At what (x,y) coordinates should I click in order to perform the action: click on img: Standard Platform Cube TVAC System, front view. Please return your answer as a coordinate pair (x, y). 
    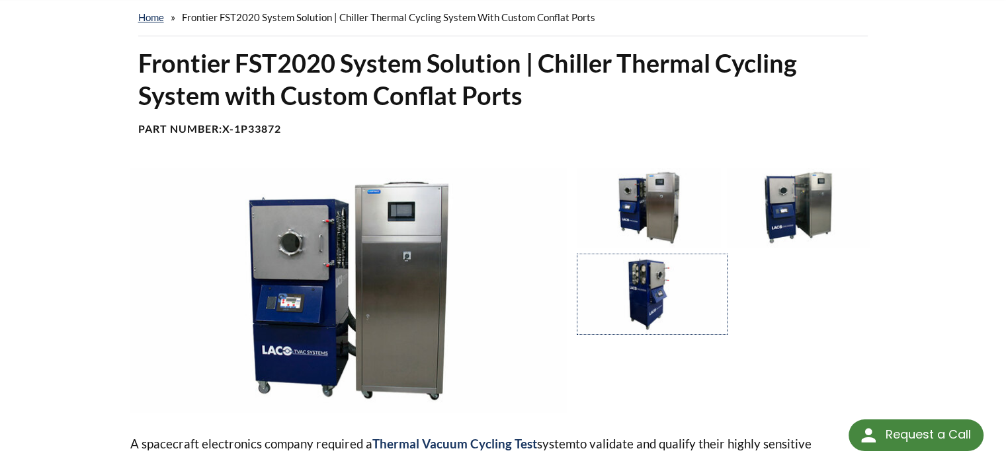
    Looking at the image, I should click on (348, 290).